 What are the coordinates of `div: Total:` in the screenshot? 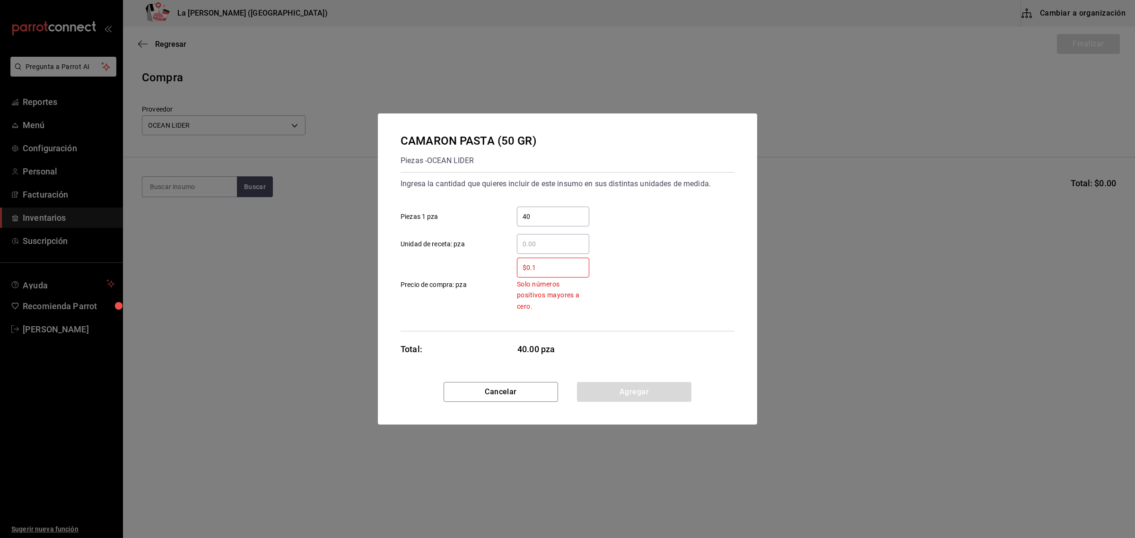 It's located at (412, 349).